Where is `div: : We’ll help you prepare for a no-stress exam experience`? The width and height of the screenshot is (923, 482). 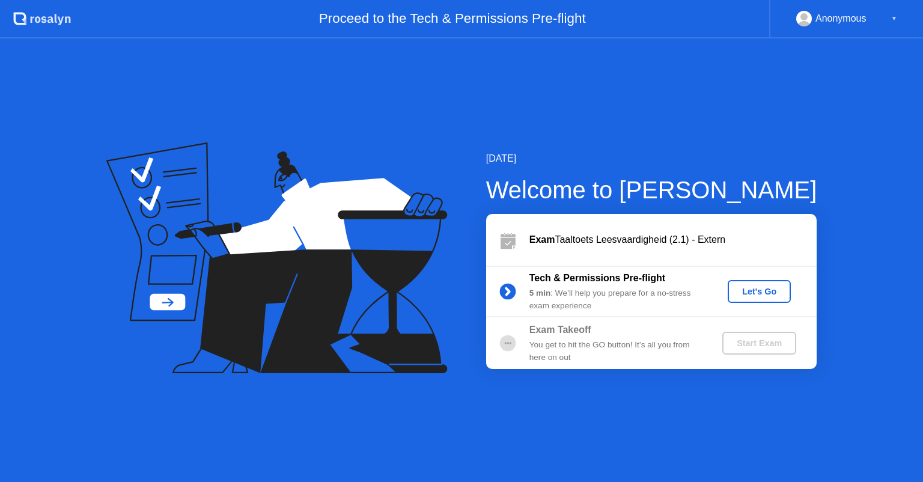
div: : We’ll help you prepare for a no-stress exam experience is located at coordinates (616, 299).